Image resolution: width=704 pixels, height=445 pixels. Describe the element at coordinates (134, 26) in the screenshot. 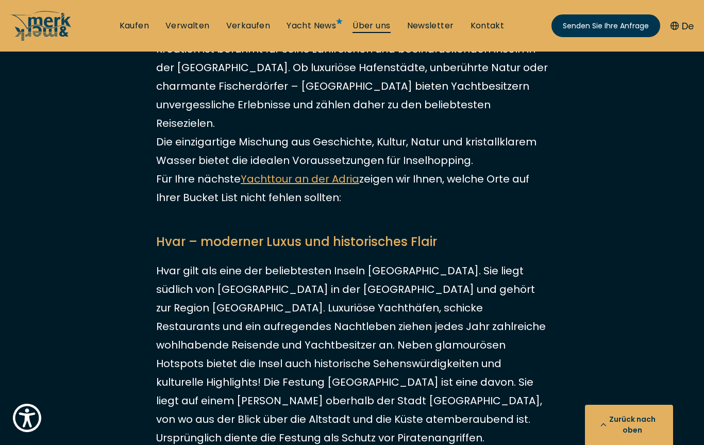

I see `a: Kaufen` at that location.